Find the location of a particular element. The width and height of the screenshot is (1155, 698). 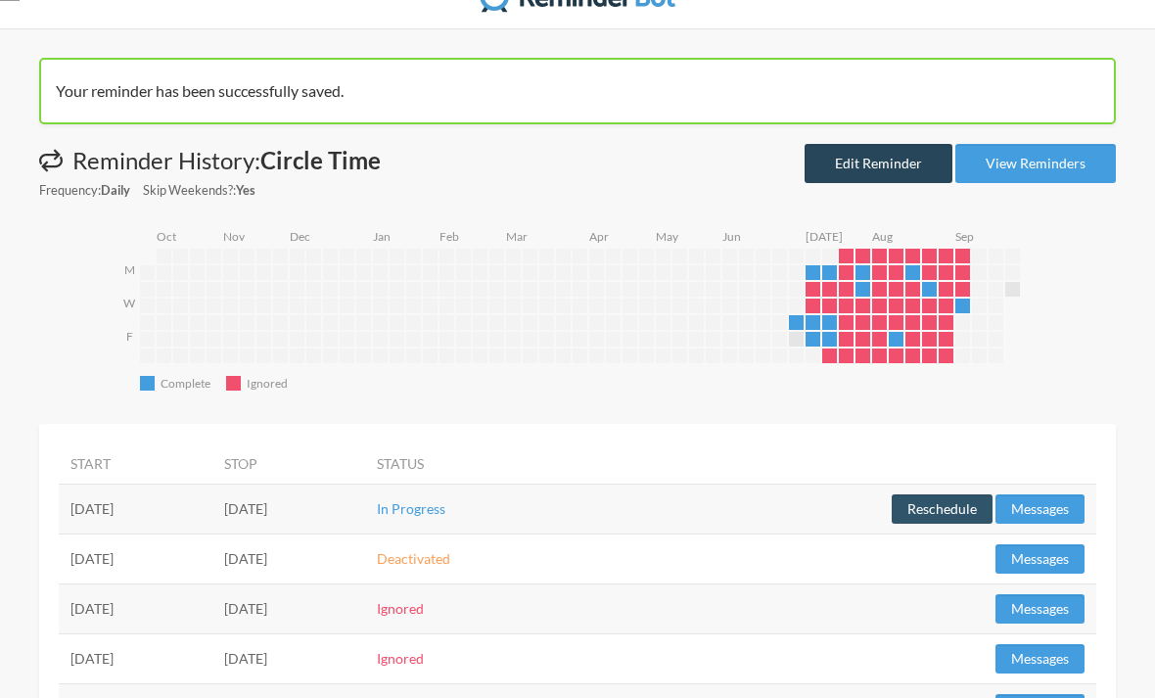

text: Jan is located at coordinates (382, 237).